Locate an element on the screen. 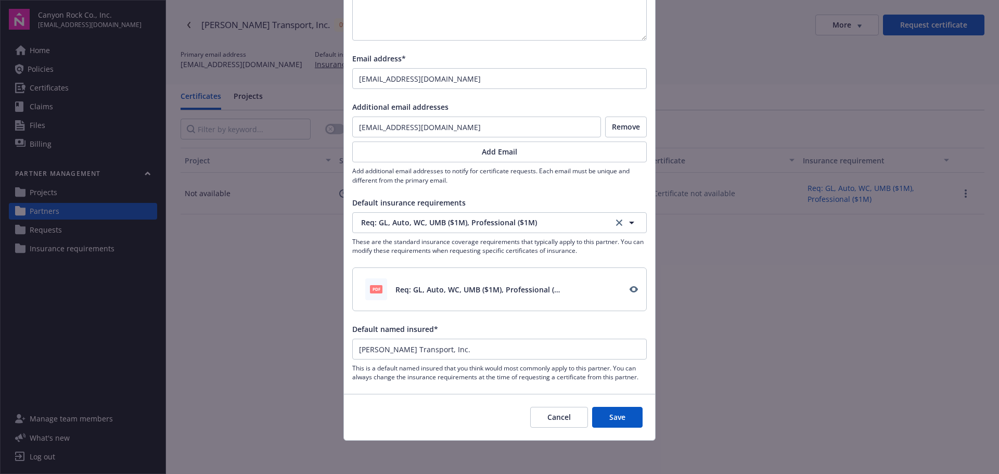 Image resolution: width=999 pixels, height=474 pixels. button: Req: GL, Auto, WC, UMB ($1M), Professional ($1M)clear selection is located at coordinates (500, 223).